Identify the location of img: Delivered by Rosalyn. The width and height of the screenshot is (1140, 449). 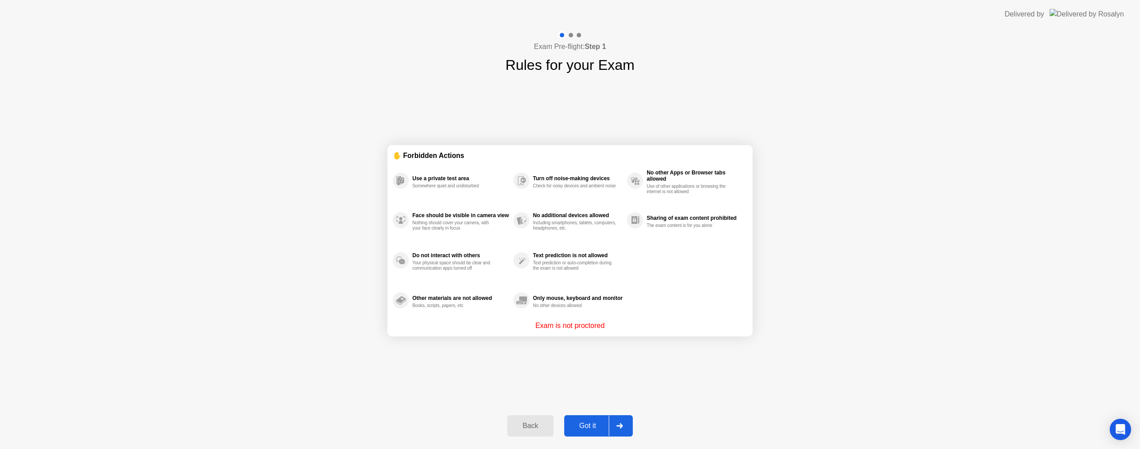
(1086, 14).